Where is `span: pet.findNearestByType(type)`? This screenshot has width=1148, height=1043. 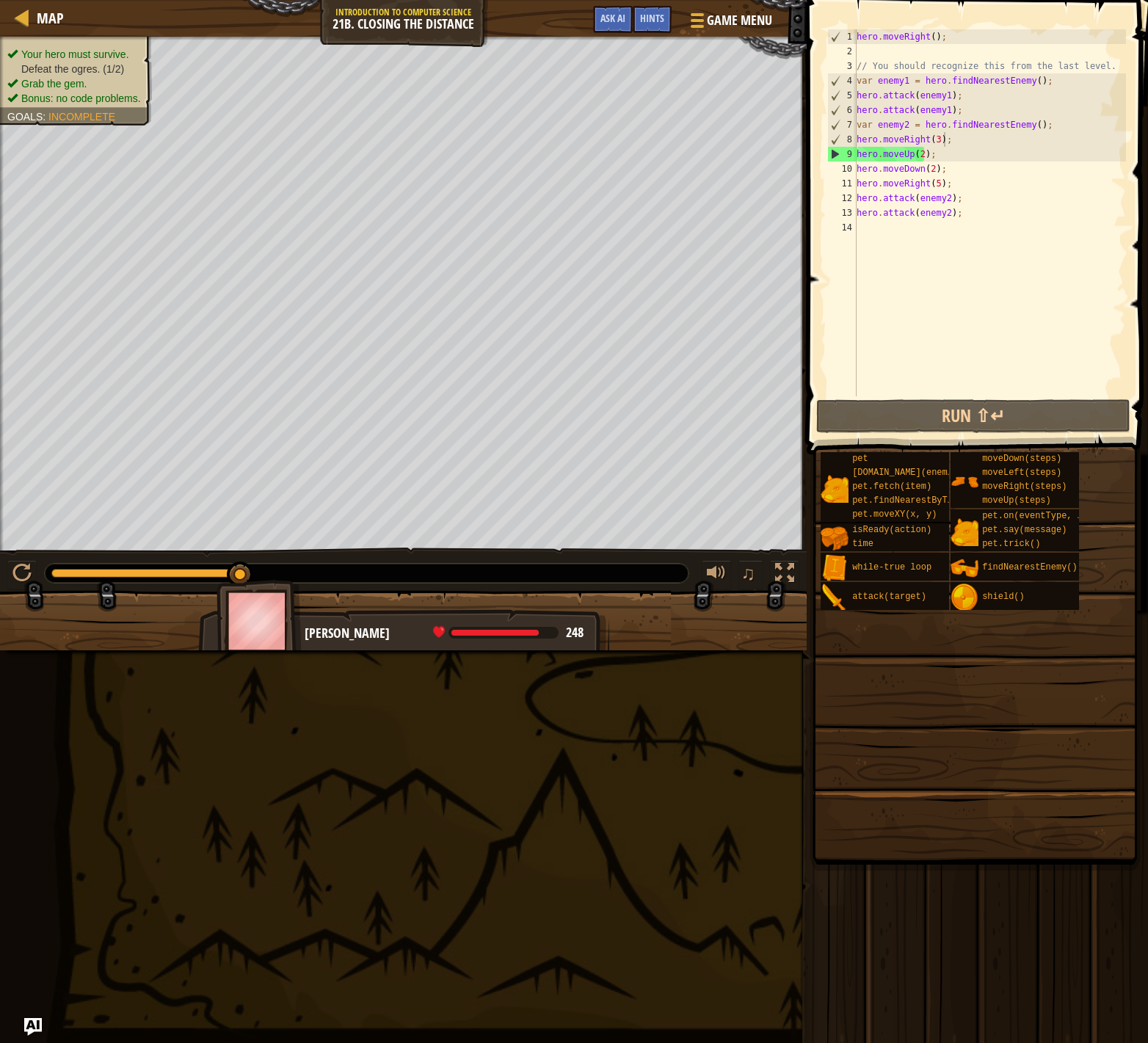 span: pet.findNearestByType(type) is located at coordinates (923, 501).